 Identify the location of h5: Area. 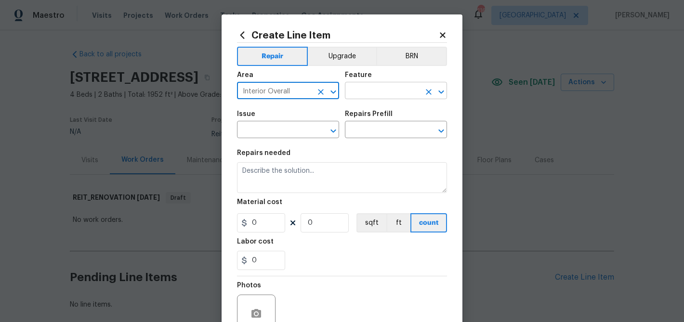
(245, 75).